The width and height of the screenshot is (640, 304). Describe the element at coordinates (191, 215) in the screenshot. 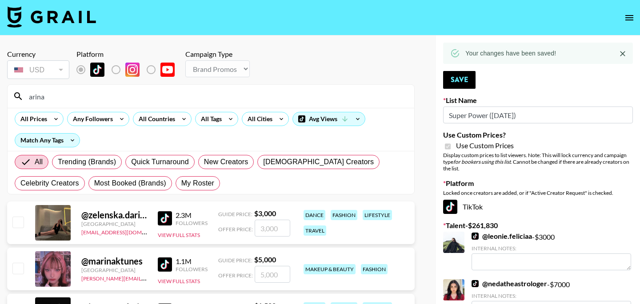

I see `div: 2.3M` at that location.